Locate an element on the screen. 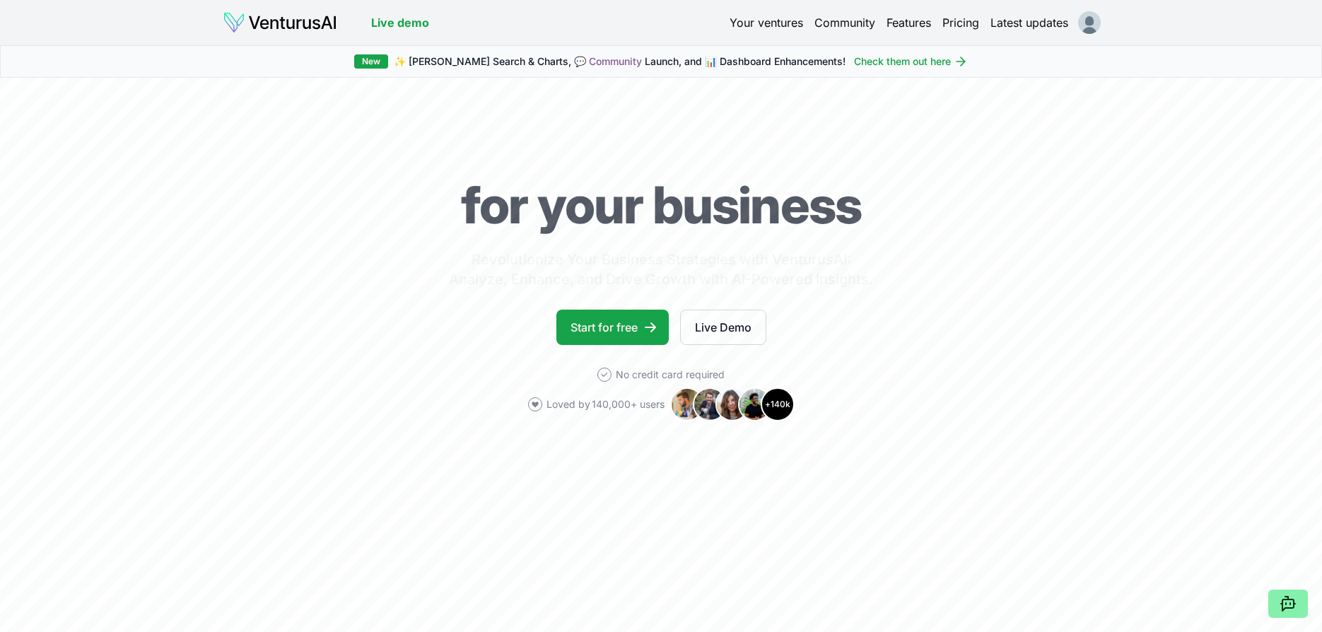  img: Avatar 1 is located at coordinates (687, 404).